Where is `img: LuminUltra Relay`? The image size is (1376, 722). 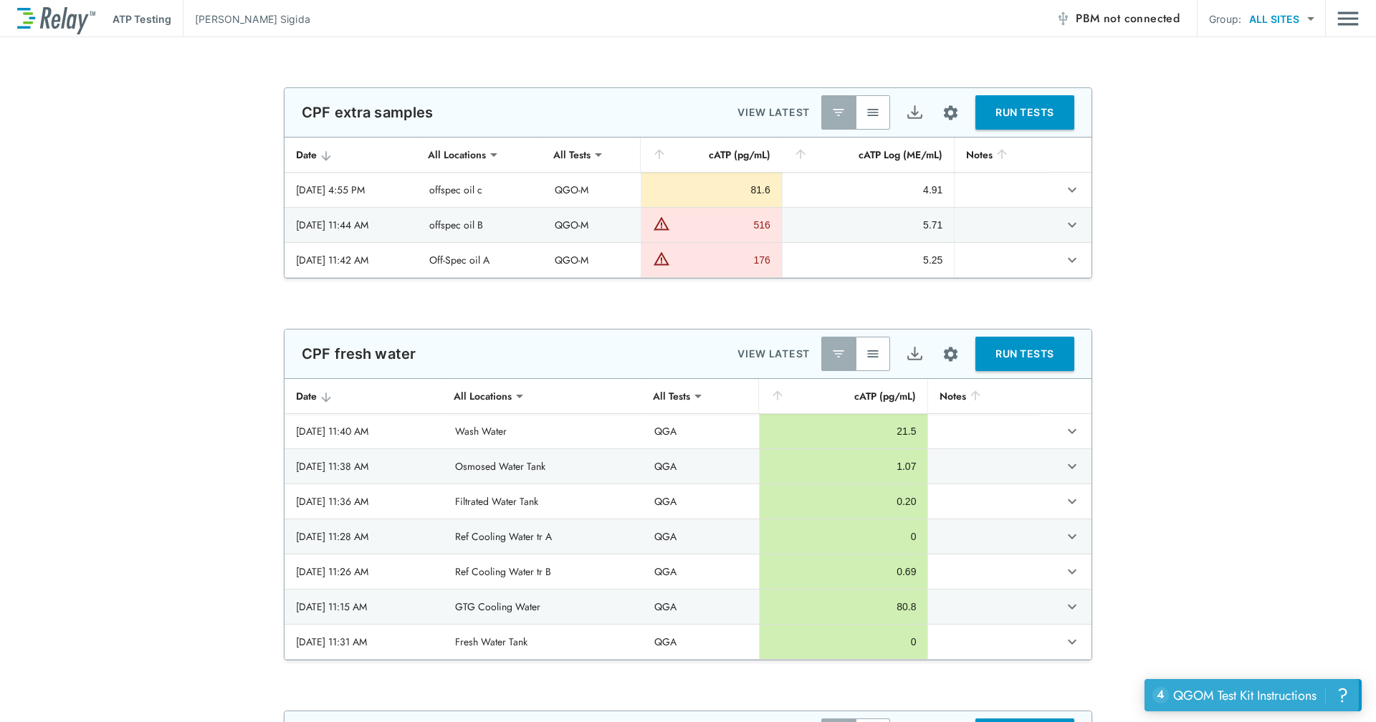 img: LuminUltra Relay is located at coordinates (56, 19).